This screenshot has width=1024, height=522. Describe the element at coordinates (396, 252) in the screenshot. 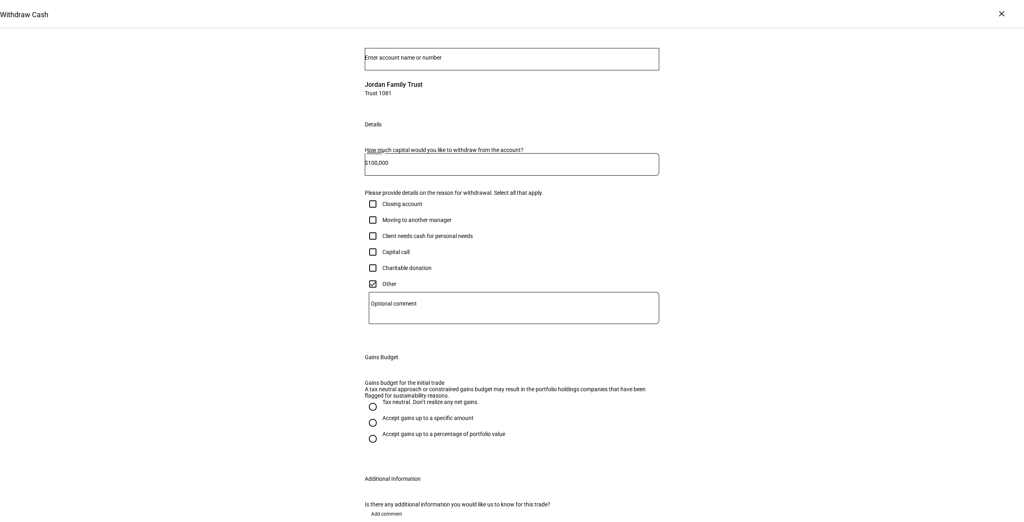

I see `div: Capital call` at that location.